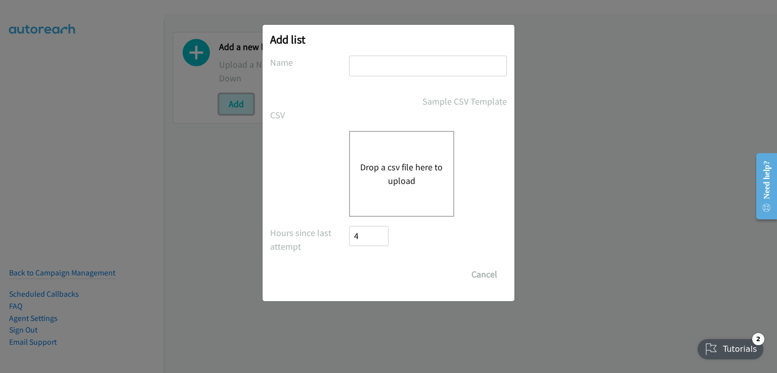 This screenshot has height=373, width=777. Describe the element at coordinates (484, 275) in the screenshot. I see `button: Cancel` at that location.